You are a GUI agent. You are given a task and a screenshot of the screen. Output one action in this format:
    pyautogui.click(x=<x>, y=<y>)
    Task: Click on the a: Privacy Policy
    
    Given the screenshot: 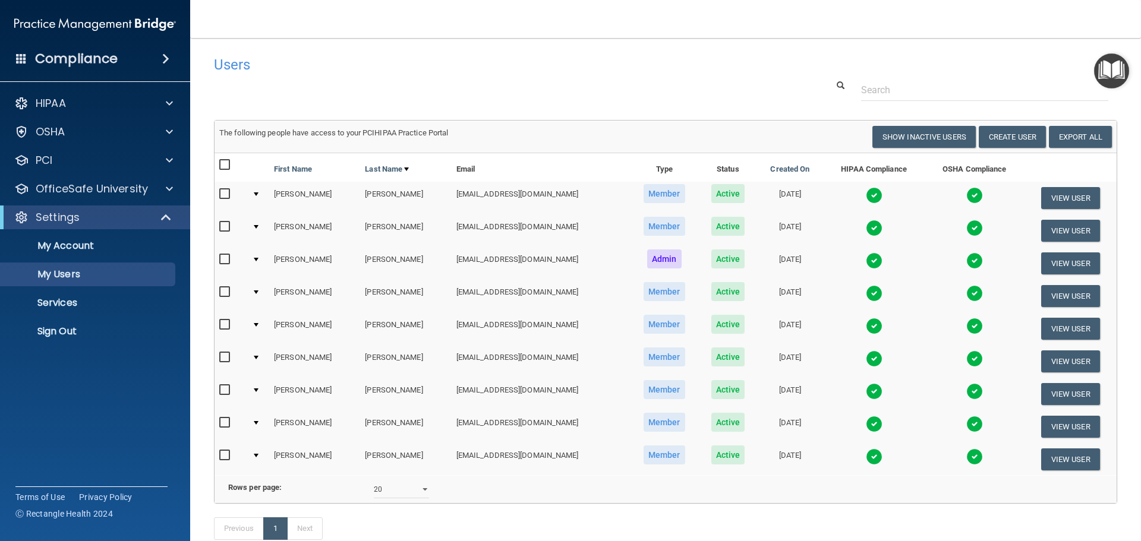 What is the action you would take?
    pyautogui.click(x=106, y=497)
    